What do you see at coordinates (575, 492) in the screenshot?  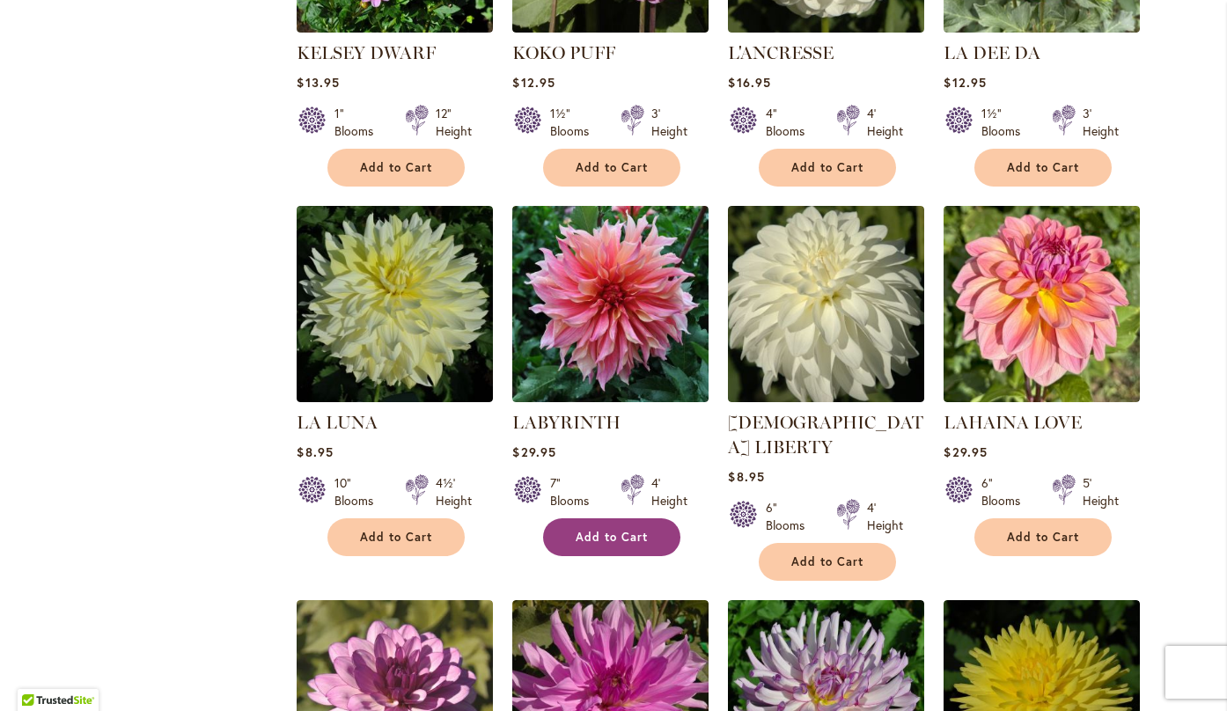 I see `div: 7" Blooms` at bounding box center [575, 492].